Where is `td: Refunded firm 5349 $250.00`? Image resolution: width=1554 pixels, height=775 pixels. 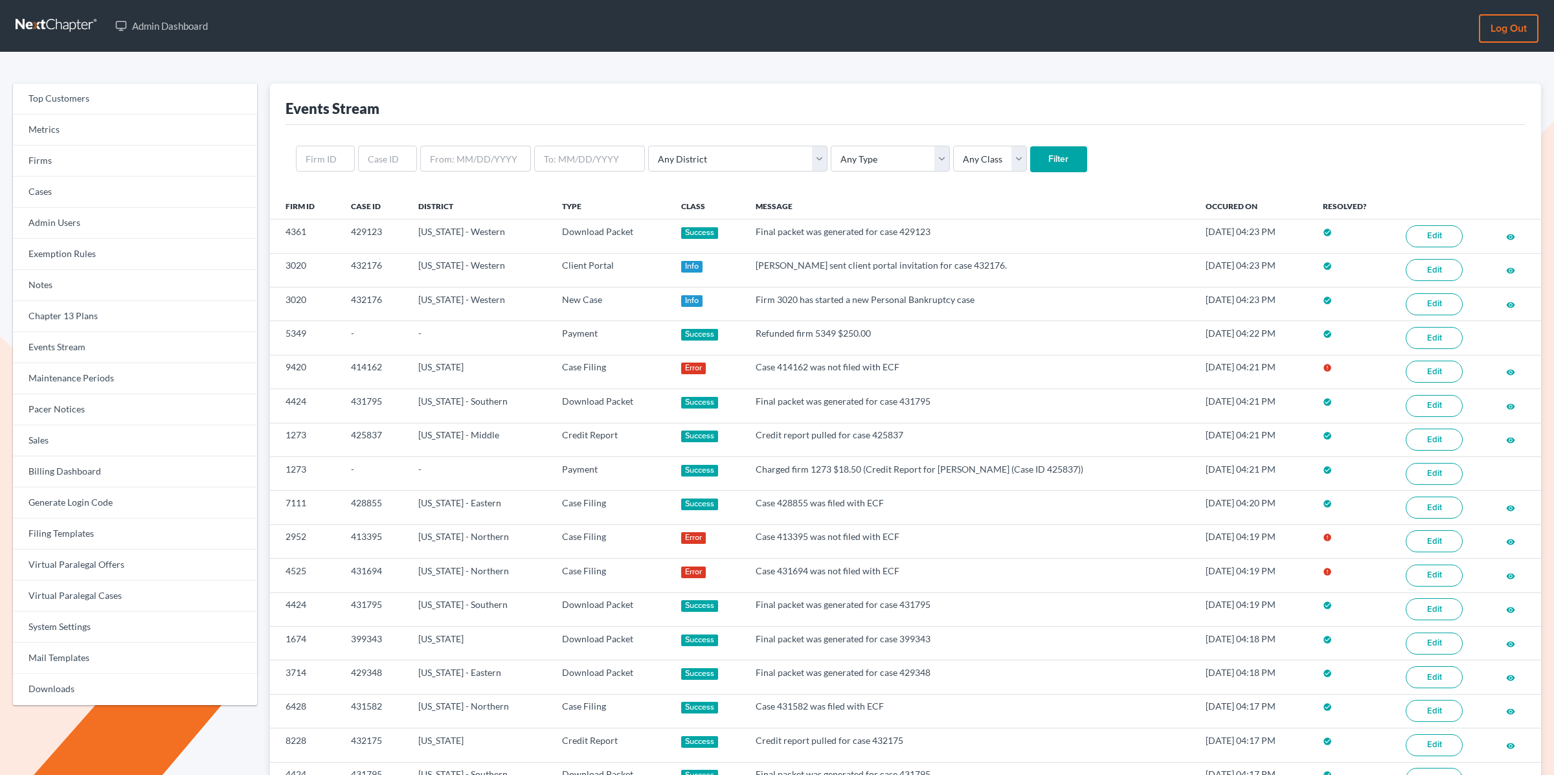
td: Refunded firm 5349 $250.00 is located at coordinates (970, 338).